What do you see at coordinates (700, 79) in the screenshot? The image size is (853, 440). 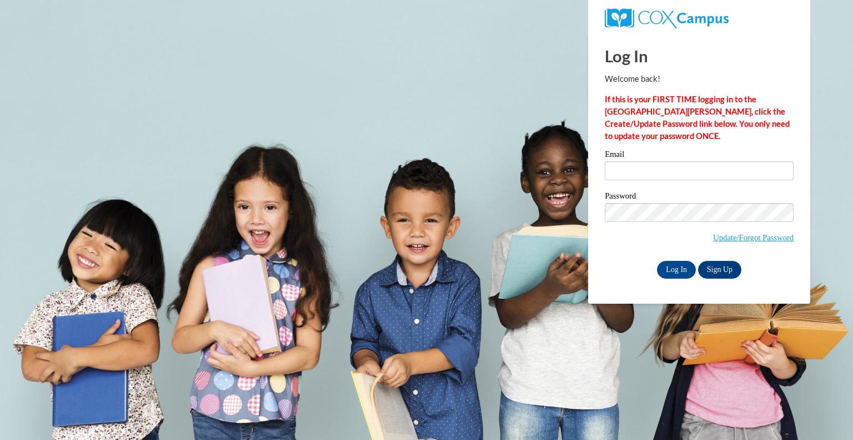 I see `p: Welcome back!` at bounding box center [700, 79].